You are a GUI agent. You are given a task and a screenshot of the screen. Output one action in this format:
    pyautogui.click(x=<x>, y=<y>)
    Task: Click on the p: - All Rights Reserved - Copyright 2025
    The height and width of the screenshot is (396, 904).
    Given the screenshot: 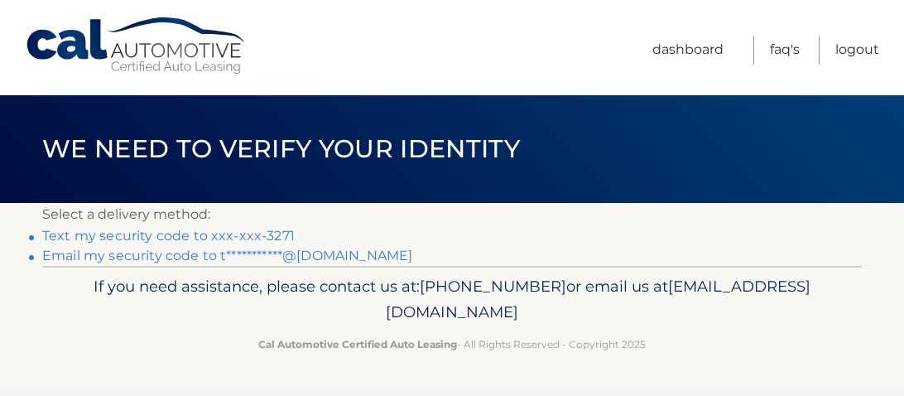 What is the action you would take?
    pyautogui.click(x=452, y=343)
    